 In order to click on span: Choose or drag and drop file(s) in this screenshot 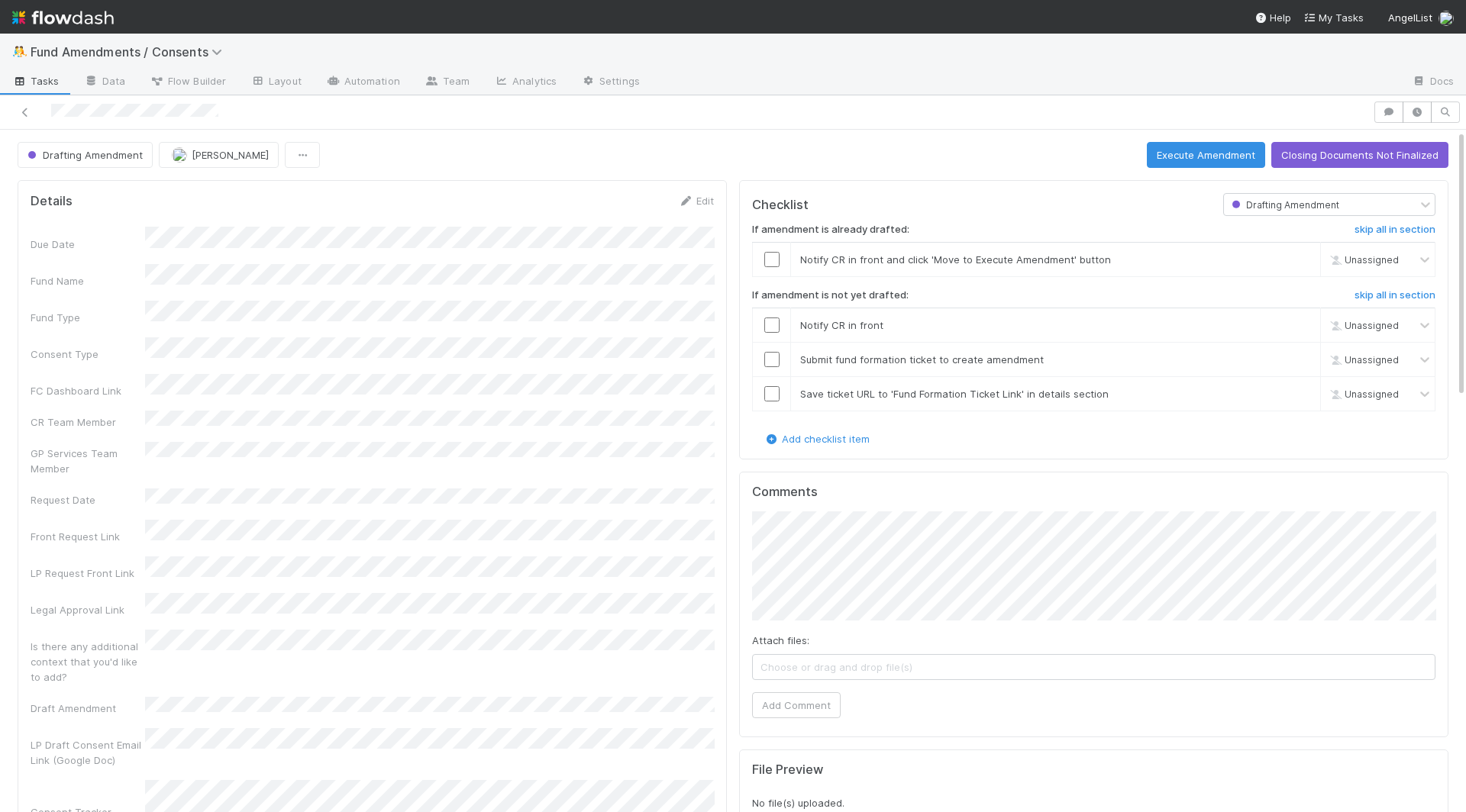, I will do `click(1094, 667)`.